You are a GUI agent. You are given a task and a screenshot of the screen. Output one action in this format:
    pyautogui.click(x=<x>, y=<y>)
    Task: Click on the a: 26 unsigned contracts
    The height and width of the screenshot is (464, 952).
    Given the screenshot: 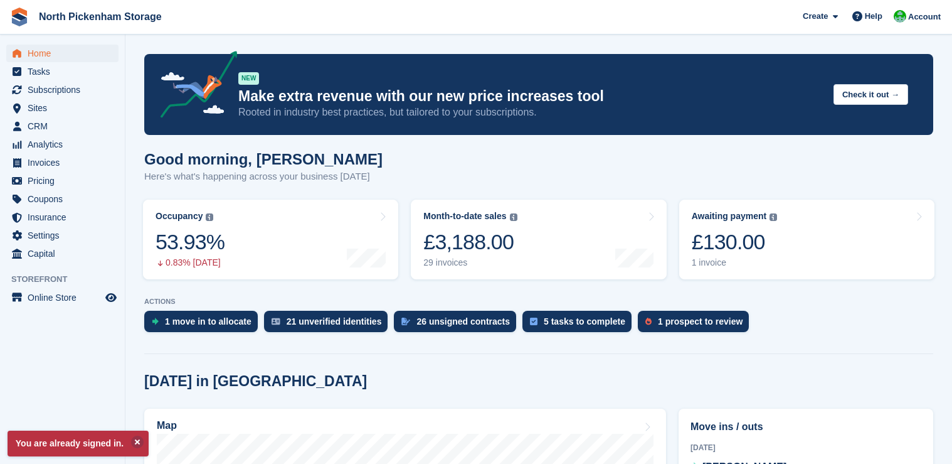 What is the action you would take?
    pyautogui.click(x=458, y=324)
    